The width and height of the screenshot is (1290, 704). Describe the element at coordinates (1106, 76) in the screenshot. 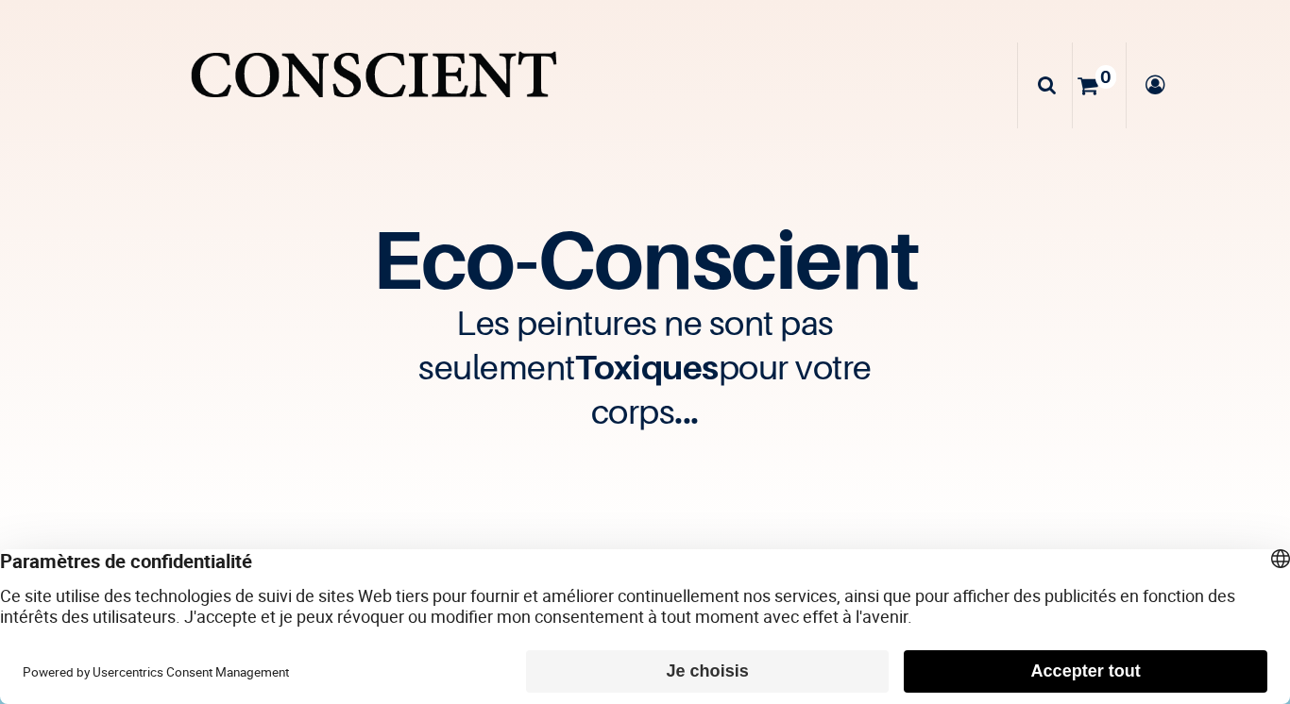

I see `sup: 0` at that location.